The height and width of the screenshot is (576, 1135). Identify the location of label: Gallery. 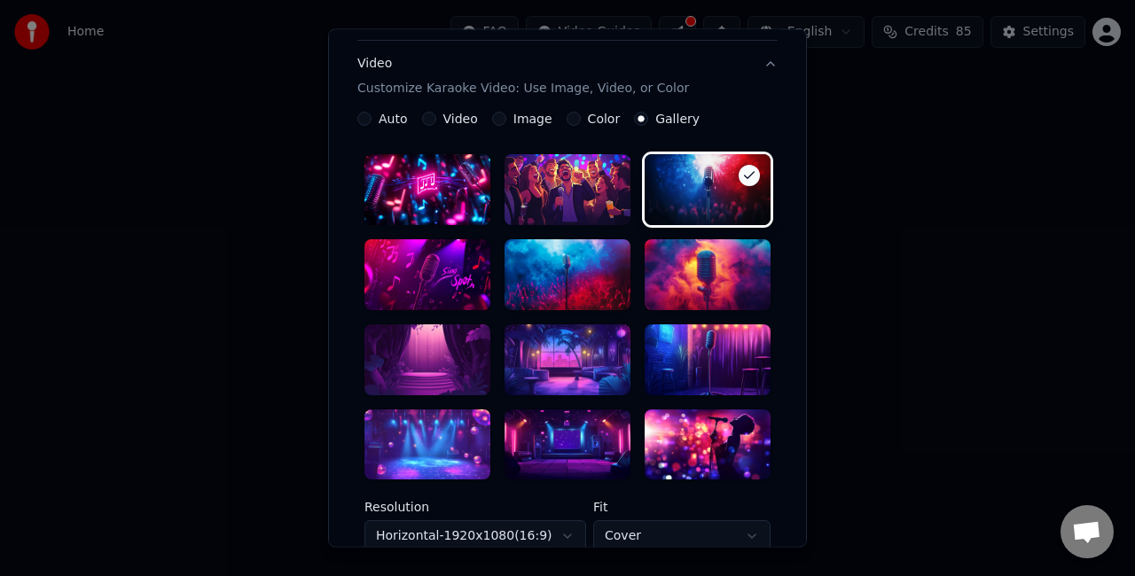
(678, 119).